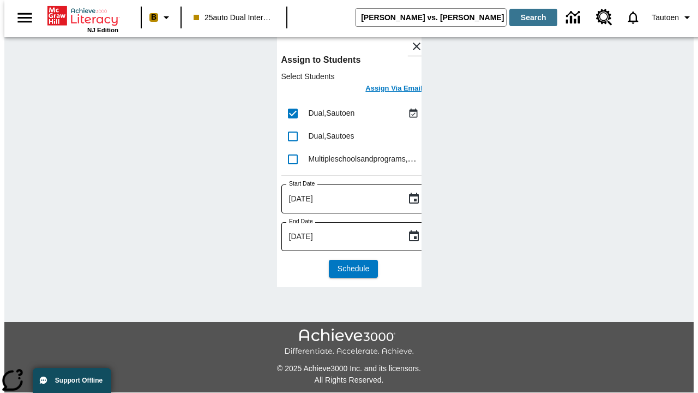  I want to click on div: Dual, Sautoes, so click(365, 136).